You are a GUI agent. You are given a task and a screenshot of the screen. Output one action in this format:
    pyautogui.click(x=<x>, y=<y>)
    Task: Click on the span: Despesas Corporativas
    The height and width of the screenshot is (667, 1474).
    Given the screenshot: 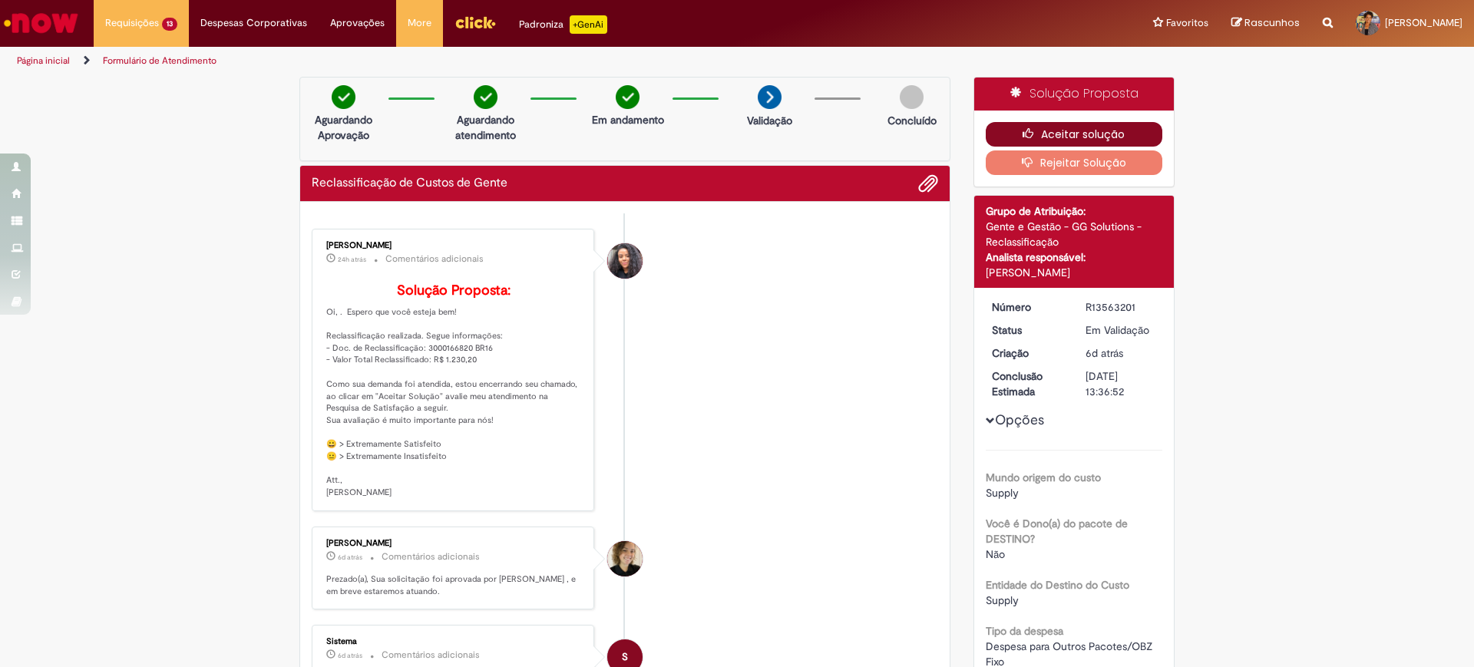 What is the action you would take?
    pyautogui.click(x=253, y=23)
    